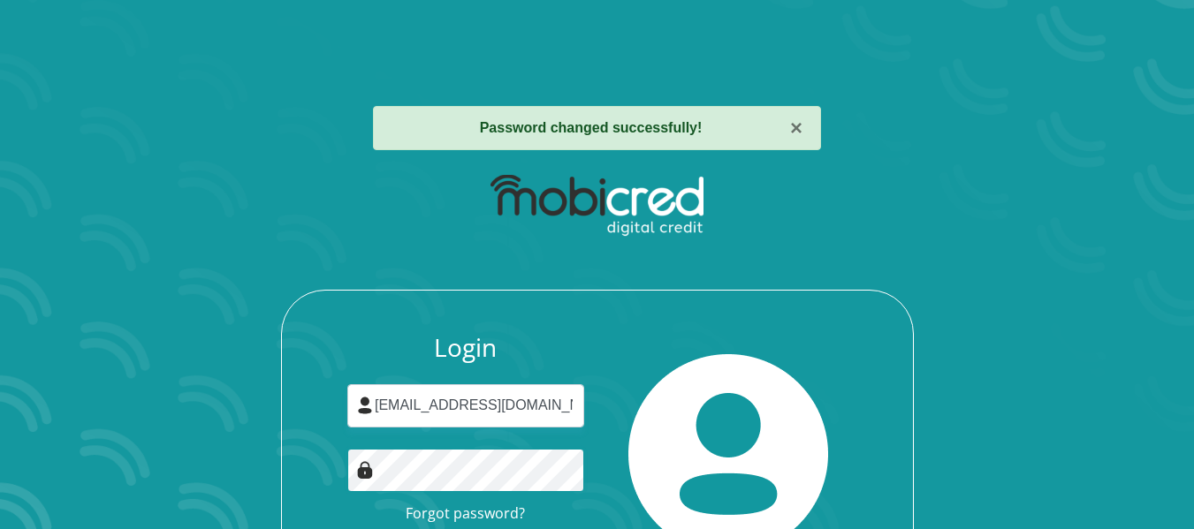 Image resolution: width=1194 pixels, height=529 pixels. Describe the element at coordinates (466, 406) in the screenshot. I see `input: Username` at that location.